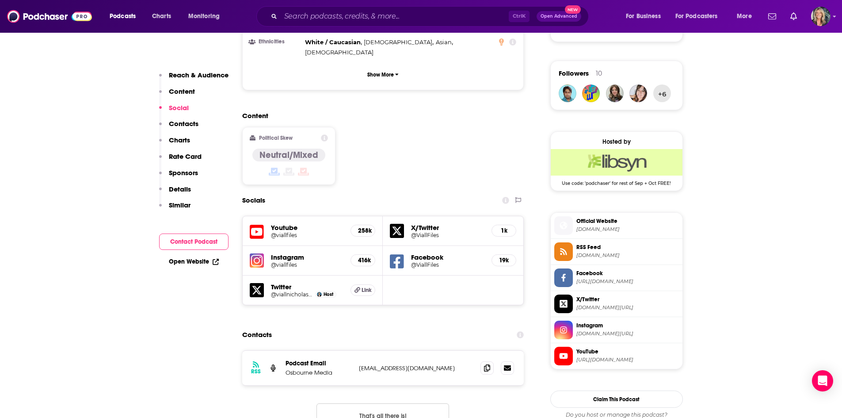 Image resolution: width=842 pixels, height=418 pixels. I want to click on h3: RSS, so click(256, 371).